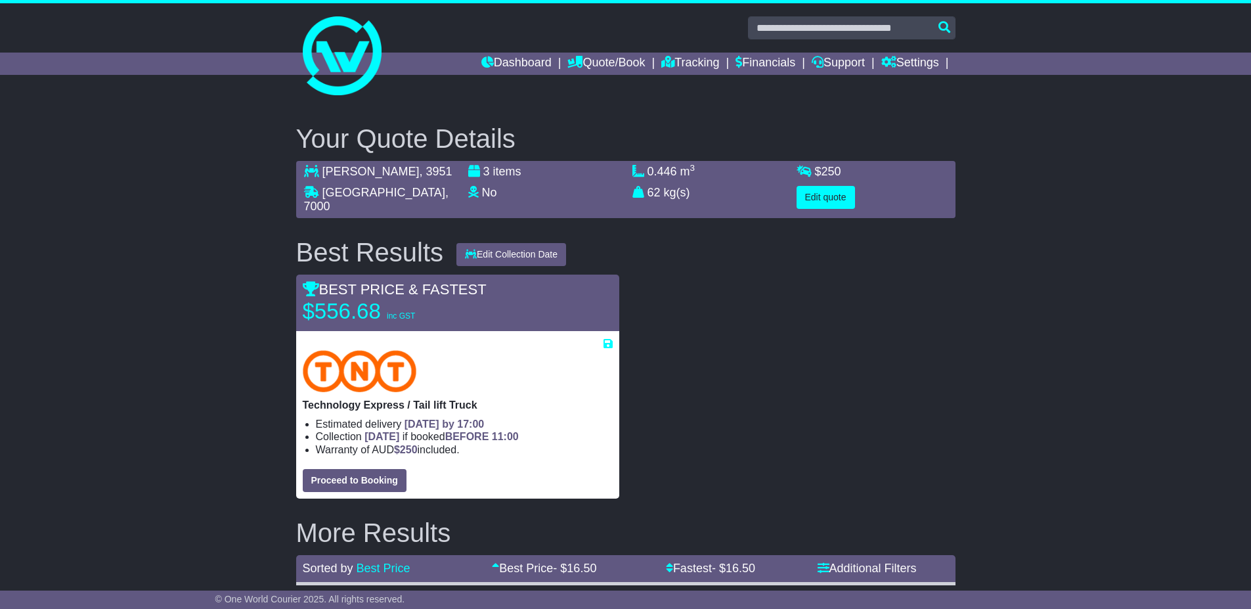 This screenshot has height=609, width=1251. What do you see at coordinates (464, 449) in the screenshot?
I see `li: Warranty of AUD included.` at bounding box center [464, 449].